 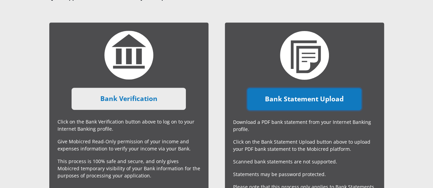 I want to click on p: Statements may be password protected., so click(x=304, y=174).